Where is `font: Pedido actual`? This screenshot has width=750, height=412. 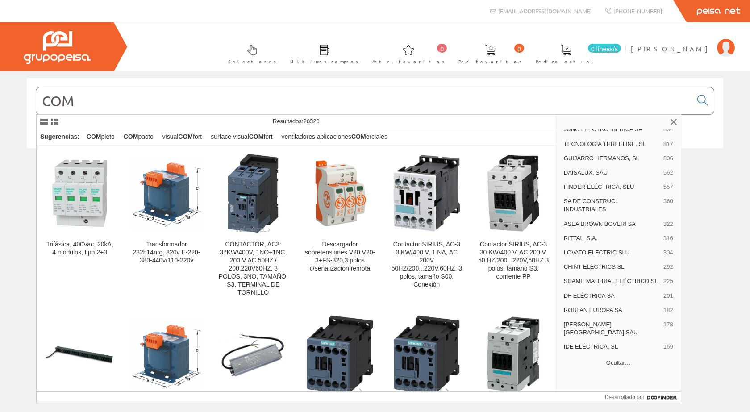 font: Pedido actual is located at coordinates (566, 61).